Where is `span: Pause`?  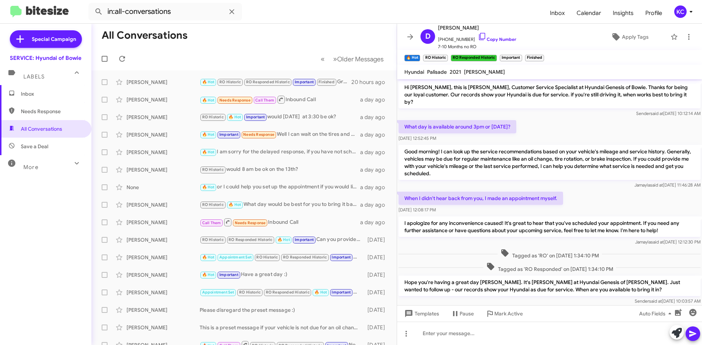 span: Pause is located at coordinates (466, 314).